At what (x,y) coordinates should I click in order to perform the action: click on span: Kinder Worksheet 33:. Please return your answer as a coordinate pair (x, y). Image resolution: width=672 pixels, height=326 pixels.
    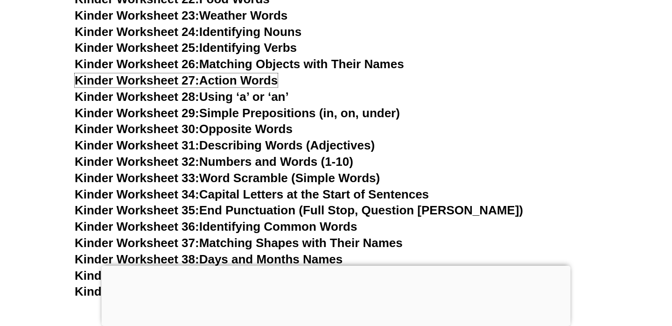
    Looking at the image, I should click on (137, 178).